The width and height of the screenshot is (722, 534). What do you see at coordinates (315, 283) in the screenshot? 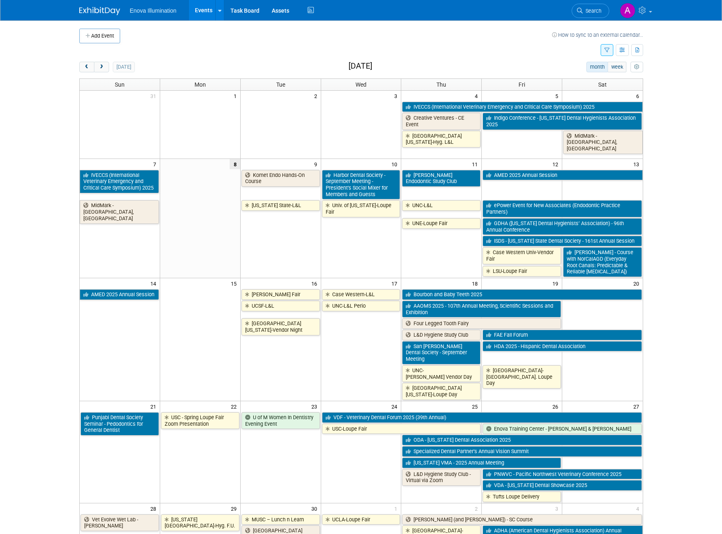
I see `span: 16` at bounding box center [315, 283].